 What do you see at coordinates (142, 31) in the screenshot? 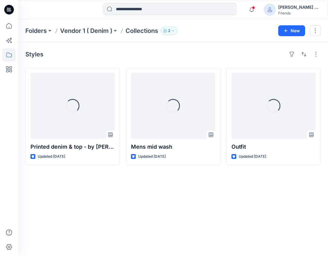
I see `p: Collections` at bounding box center [142, 31].